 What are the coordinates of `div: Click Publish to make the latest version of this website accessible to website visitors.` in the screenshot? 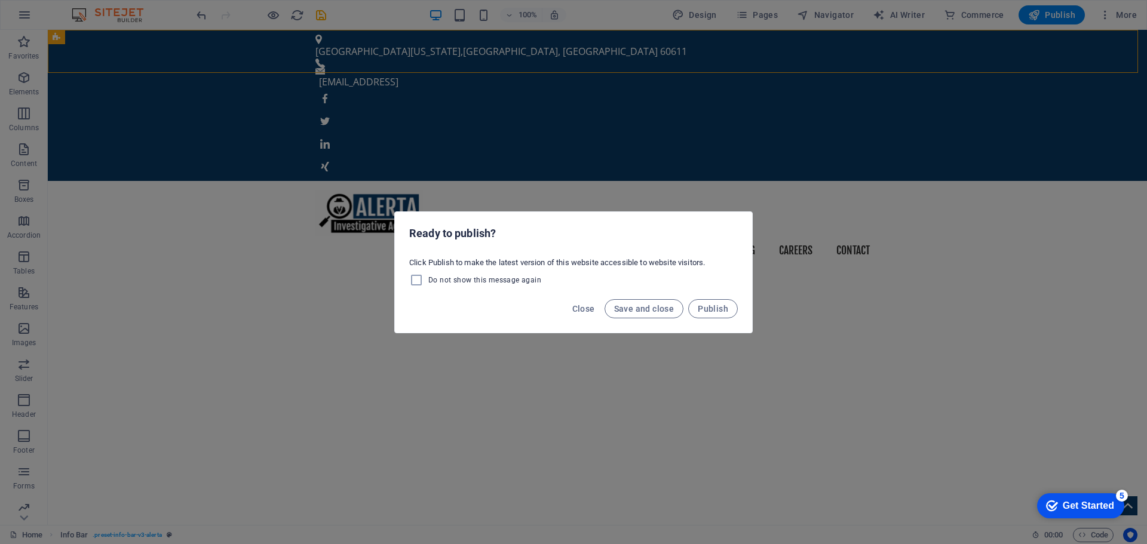 It's located at (574, 272).